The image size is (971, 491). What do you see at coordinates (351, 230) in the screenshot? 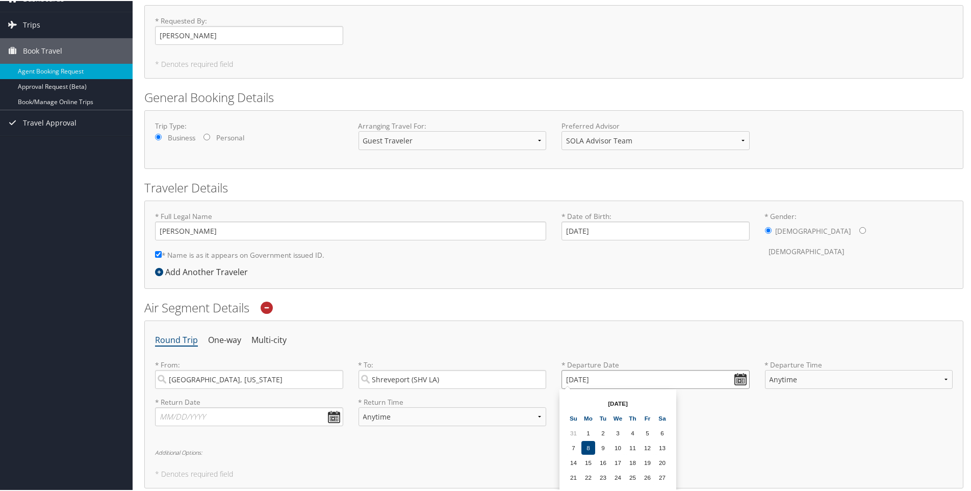
I see `input: * Full Legal Name` at bounding box center [351, 230].